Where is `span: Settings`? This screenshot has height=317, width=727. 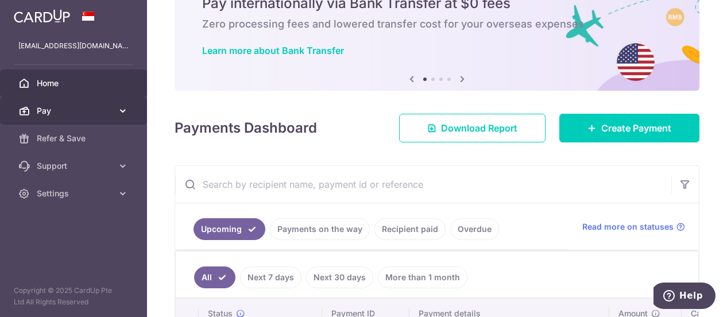 span: Settings is located at coordinates (75, 194).